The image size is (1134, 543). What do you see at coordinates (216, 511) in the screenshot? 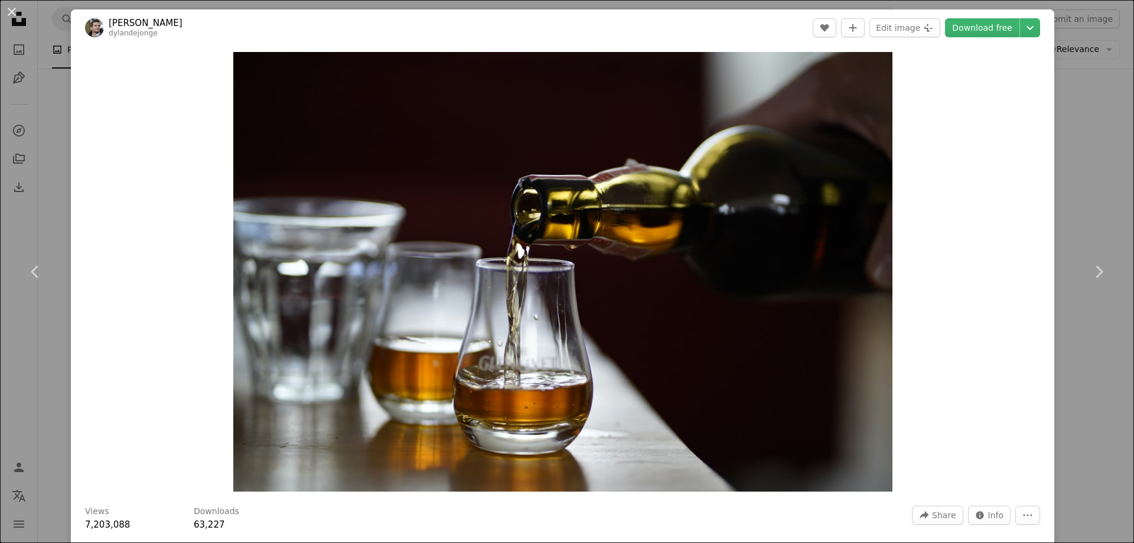
I see `h3: Downloads` at bounding box center [216, 511].